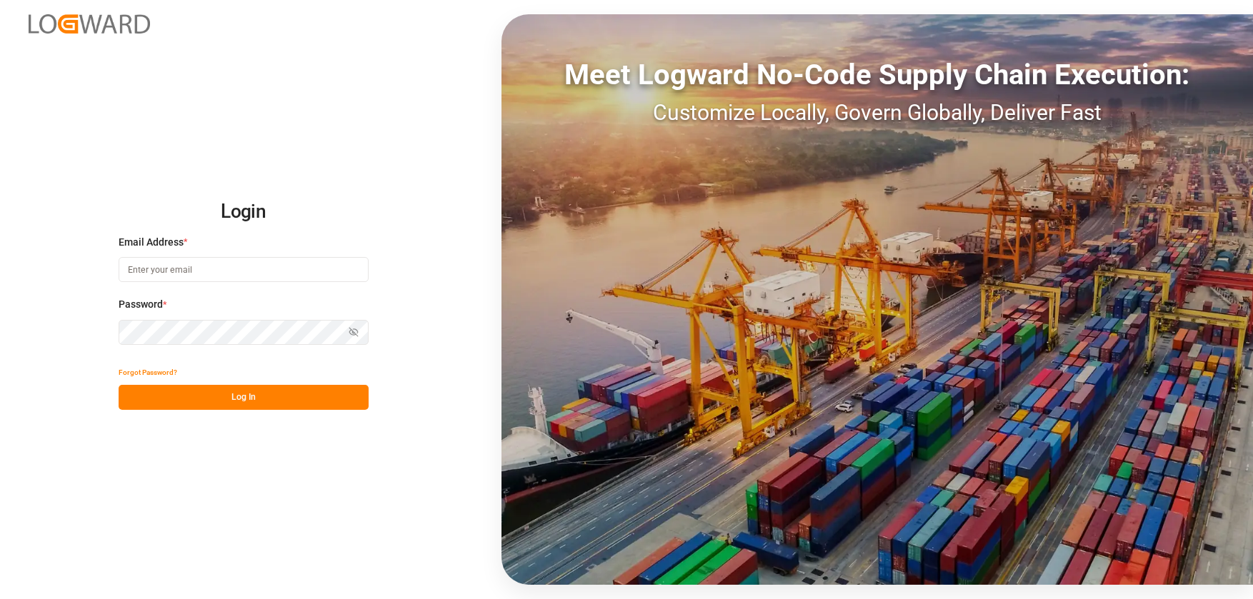 Image resolution: width=1253 pixels, height=599 pixels. Describe the element at coordinates (244, 397) in the screenshot. I see `button: Log In` at that location.